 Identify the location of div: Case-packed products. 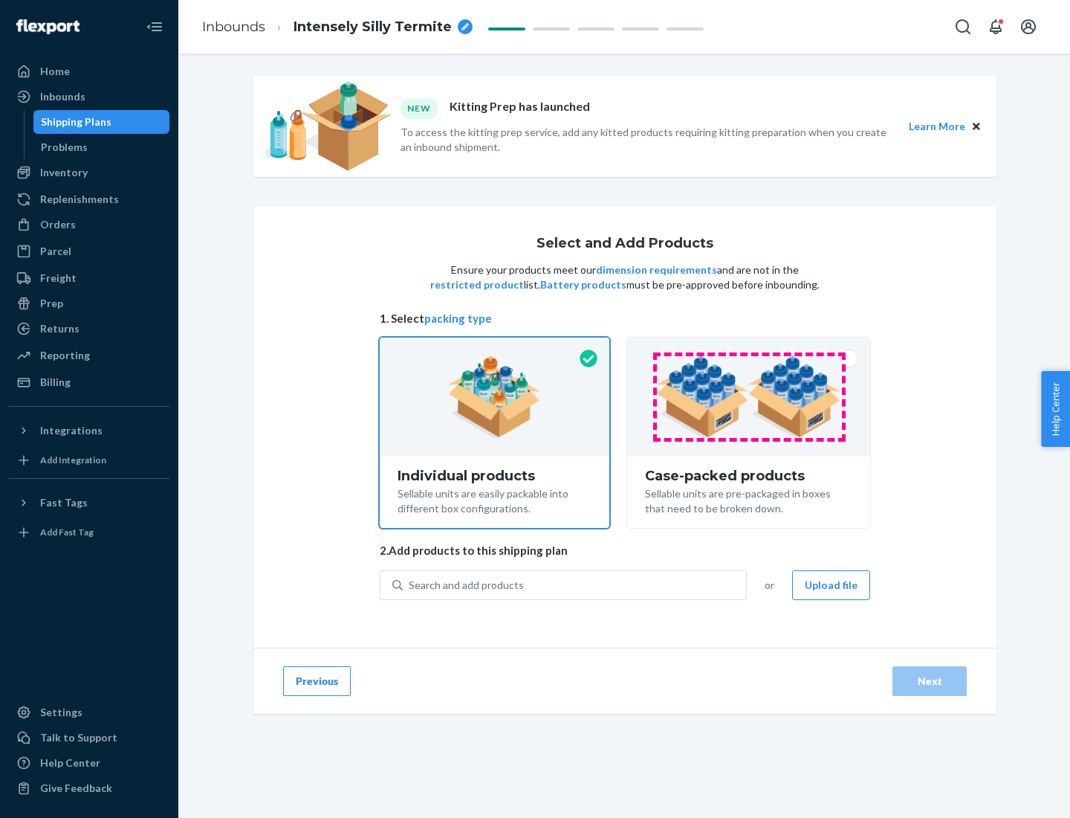
(748, 476).